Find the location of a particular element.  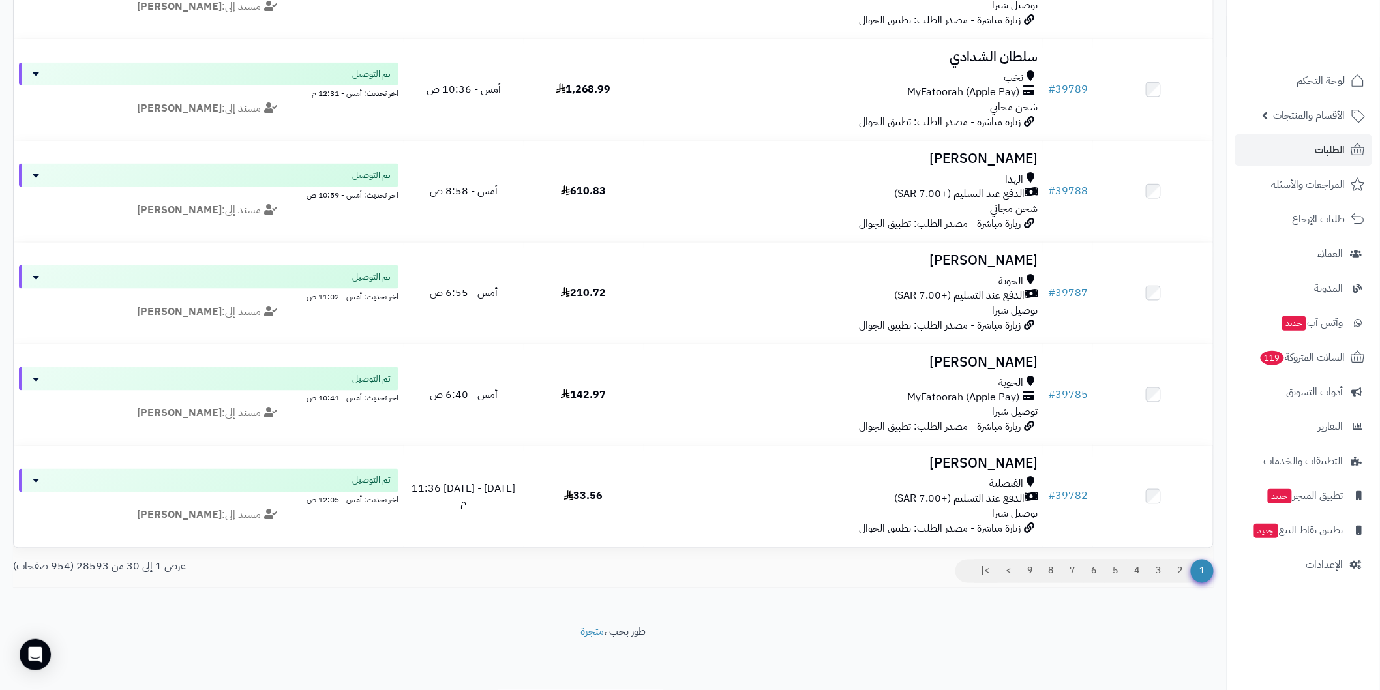

span: المراجعات والأسئلة is located at coordinates (1308, 185).